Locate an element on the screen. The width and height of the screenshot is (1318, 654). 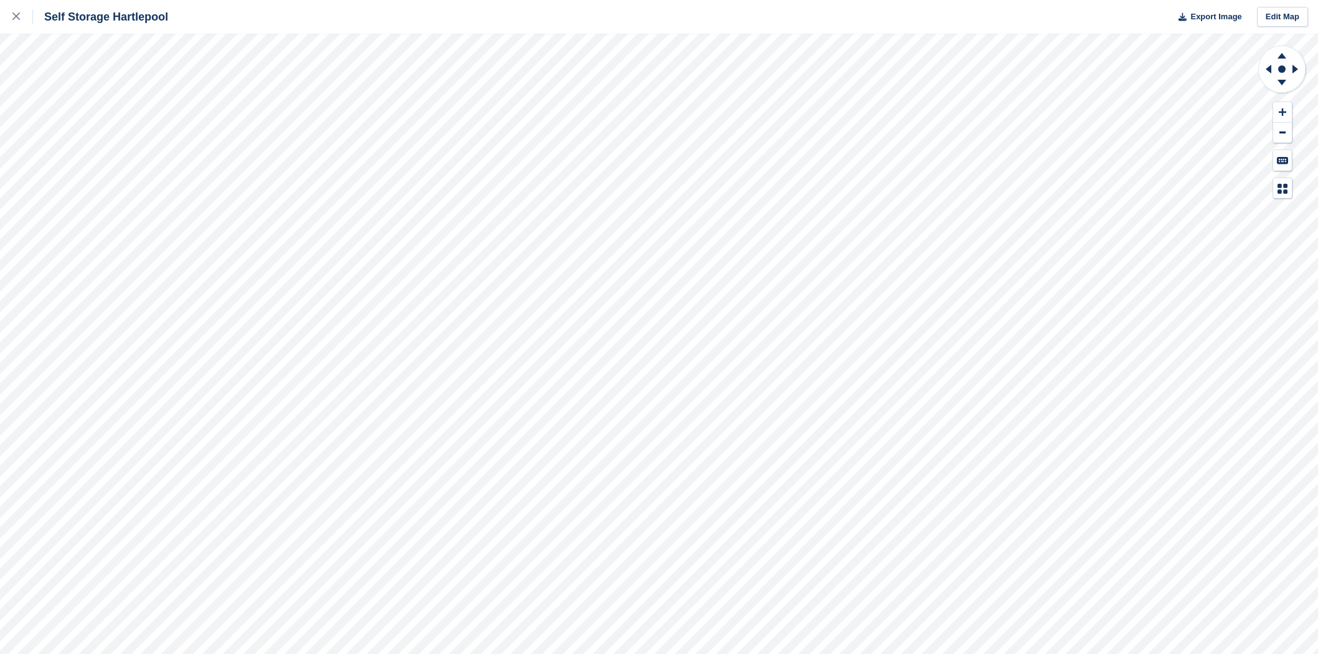
span: Export Image is located at coordinates (1216, 17).